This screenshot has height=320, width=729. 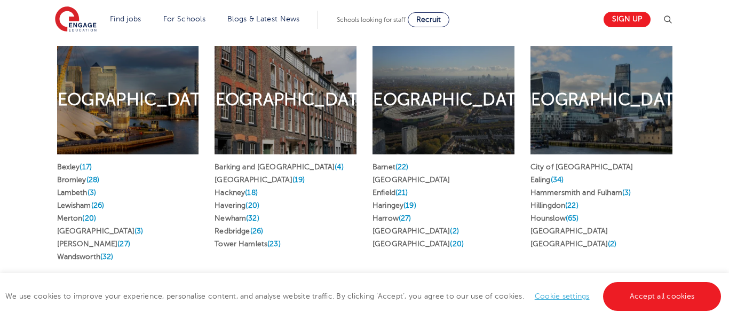 What do you see at coordinates (236, 218) in the screenshot?
I see `a: Newham(32)` at bounding box center [236, 218].